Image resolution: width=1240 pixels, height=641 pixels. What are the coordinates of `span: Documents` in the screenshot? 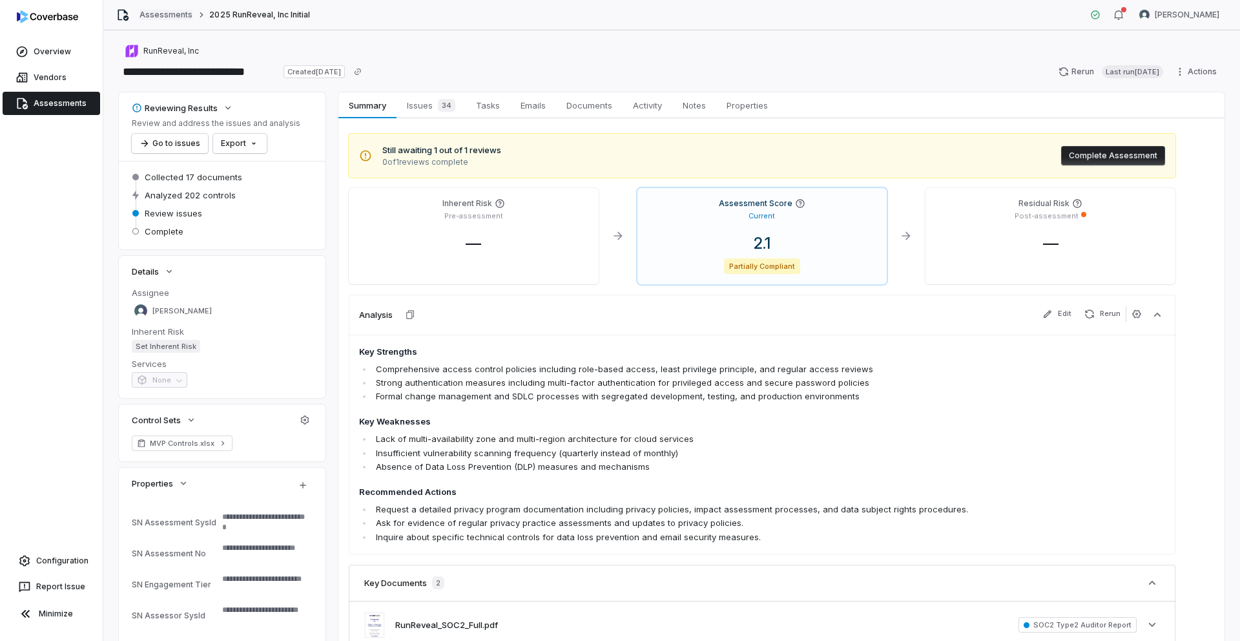 It's located at (589, 105).